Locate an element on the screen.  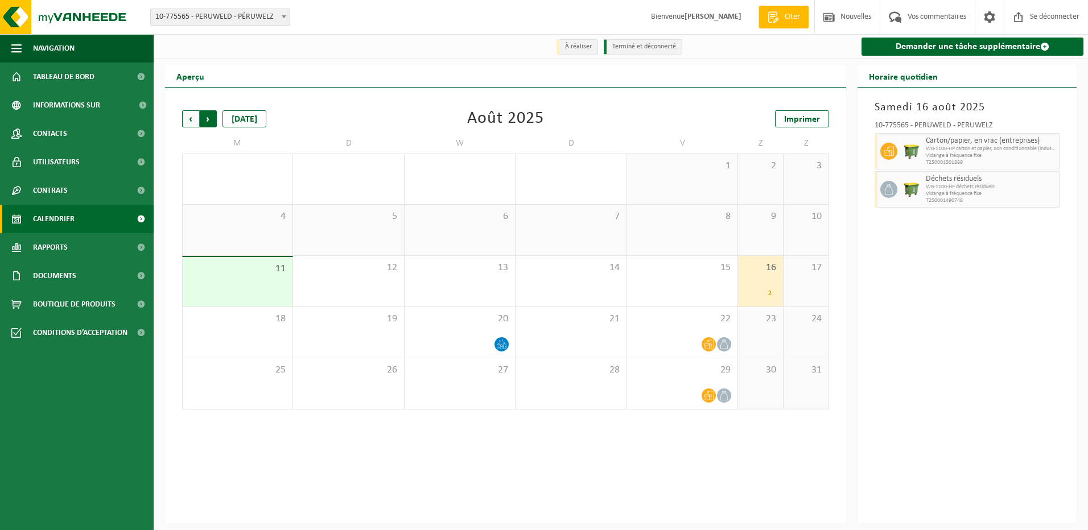
td: W is located at coordinates (460, 143).